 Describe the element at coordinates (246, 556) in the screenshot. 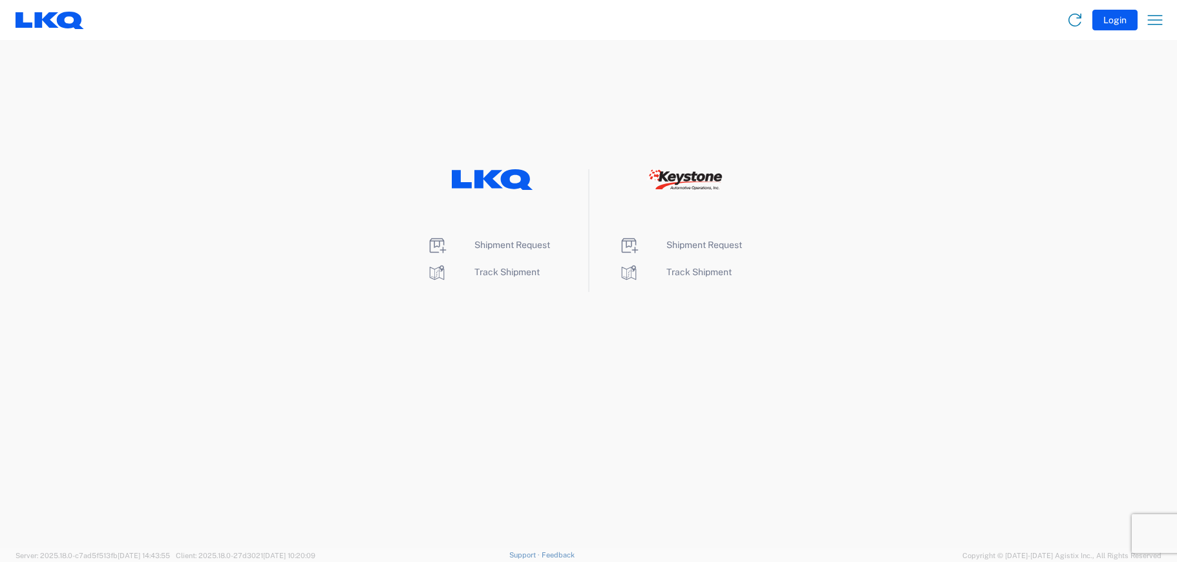

I see `span: Client: 2025.18.0-27d3021` at that location.